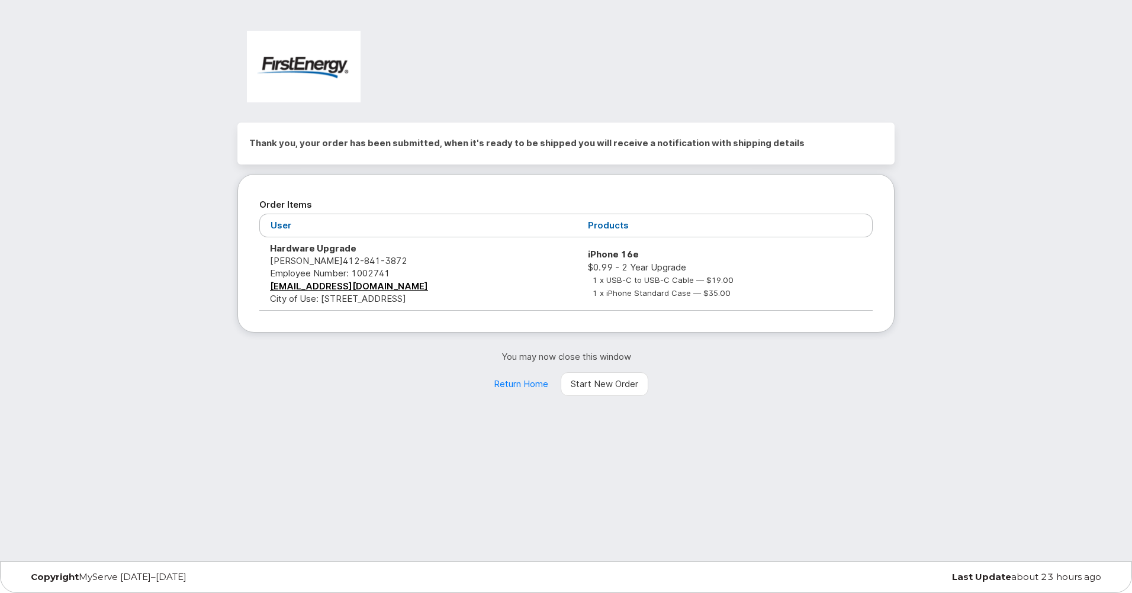 Image resolution: width=1132 pixels, height=593 pixels. What do you see at coordinates (566, 143) in the screenshot?
I see `h2: Thank you, your order has been submitted, when it's ready to be shipped you will receive a notifi...` at bounding box center [566, 143].